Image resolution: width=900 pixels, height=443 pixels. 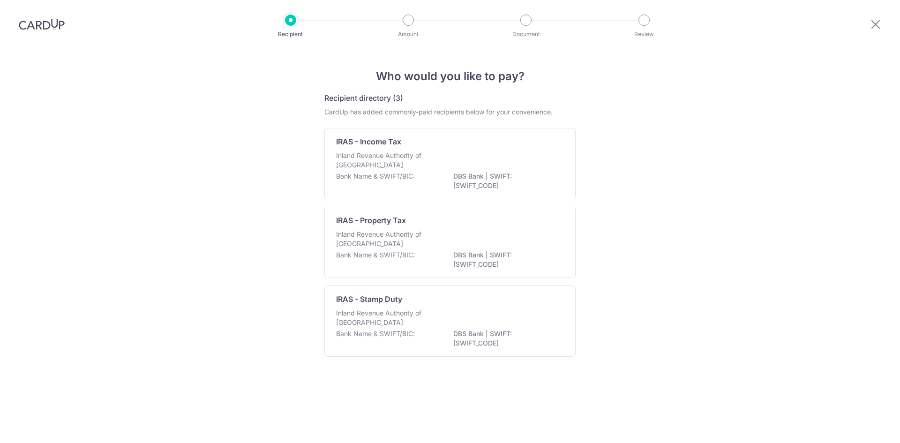 What do you see at coordinates (450, 112) in the screenshot?
I see `div: CardUp has added commonly-paid recipients below for your convenience.` at bounding box center [450, 112].